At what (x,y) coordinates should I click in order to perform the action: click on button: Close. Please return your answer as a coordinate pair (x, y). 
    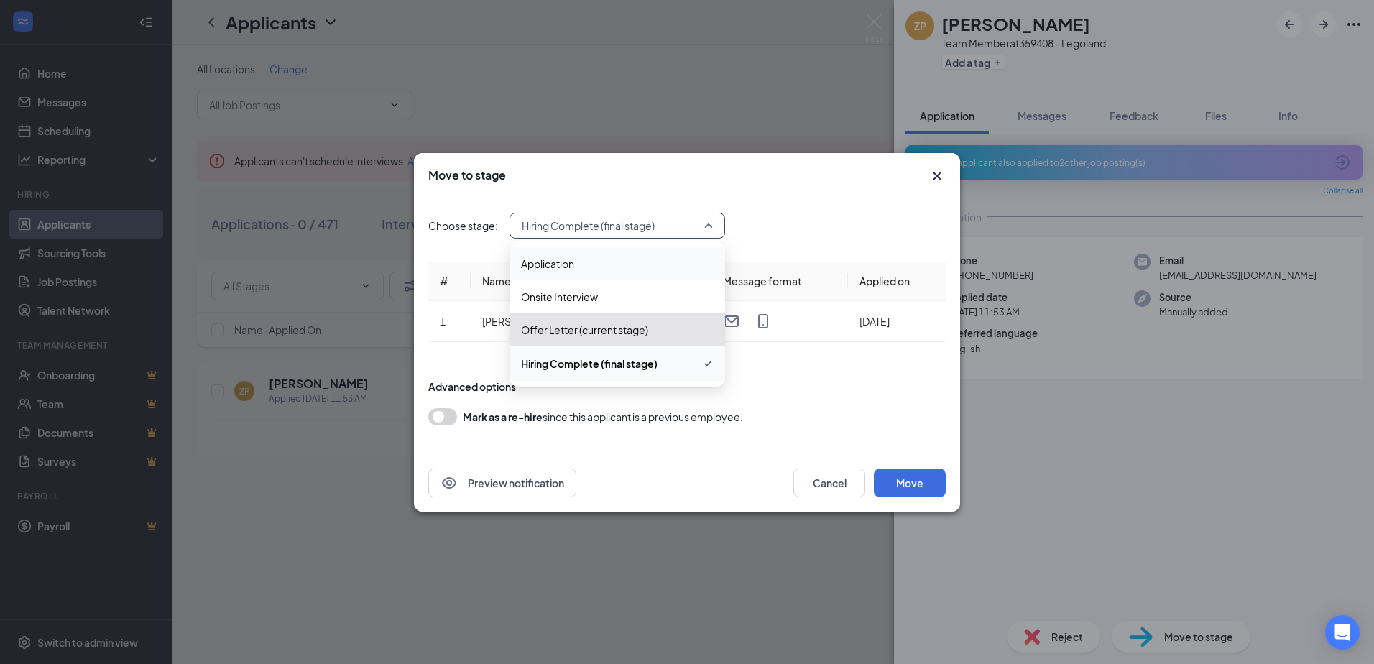
    Looking at the image, I should click on (937, 176).